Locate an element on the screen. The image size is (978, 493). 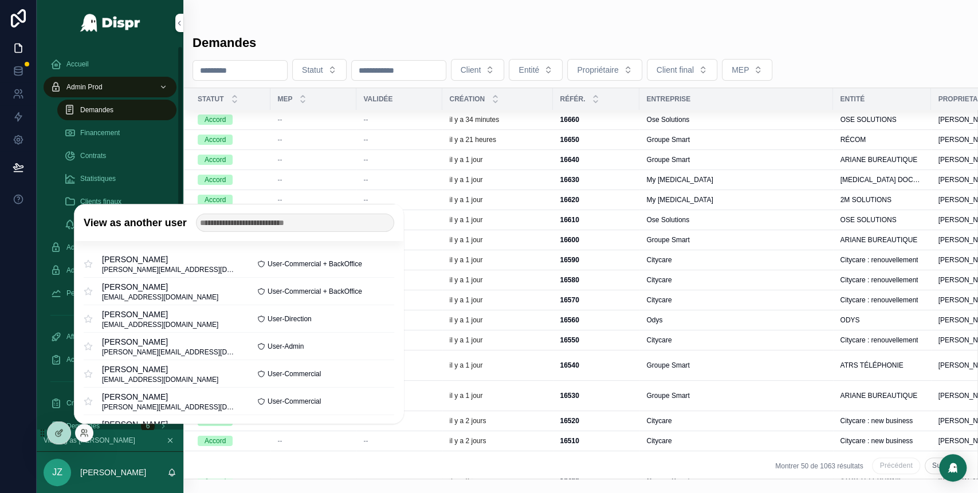
a: 16540 is located at coordinates (596, 366).